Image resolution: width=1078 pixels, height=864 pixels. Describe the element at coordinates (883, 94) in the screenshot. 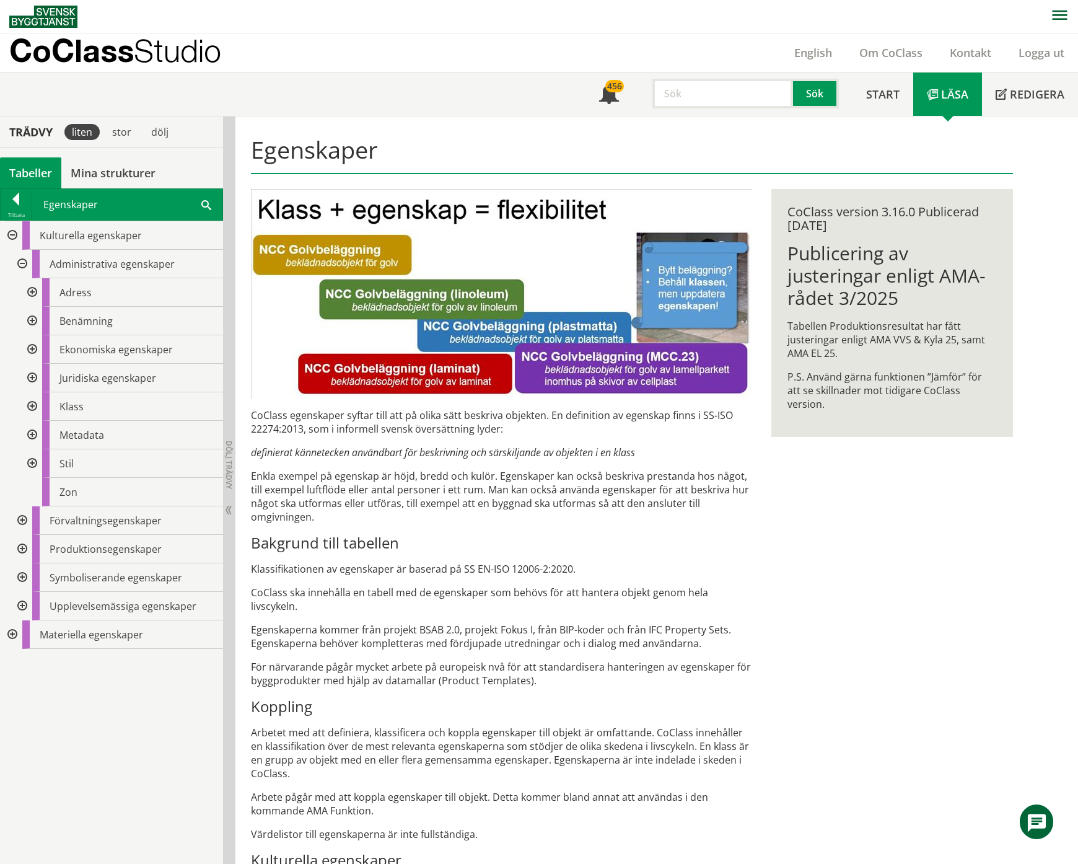

I see `a: Start` at that location.